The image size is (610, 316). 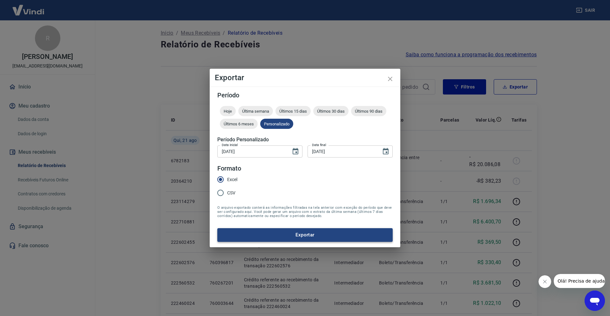 I want to click on div: Últimos 6 meses, so click(x=239, y=124).